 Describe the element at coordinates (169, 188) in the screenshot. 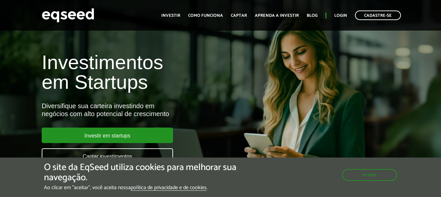

I see `a: política de privacidade e de cookies` at that location.